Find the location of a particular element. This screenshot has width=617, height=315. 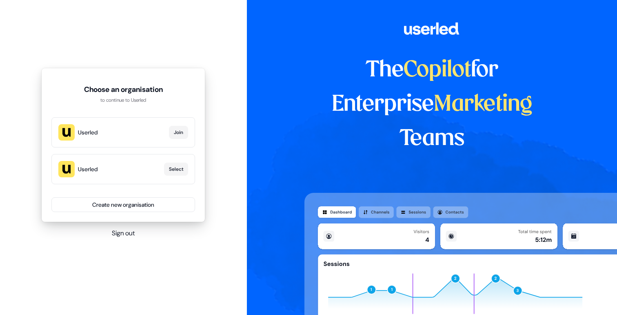

button: Join is located at coordinates (178, 132).